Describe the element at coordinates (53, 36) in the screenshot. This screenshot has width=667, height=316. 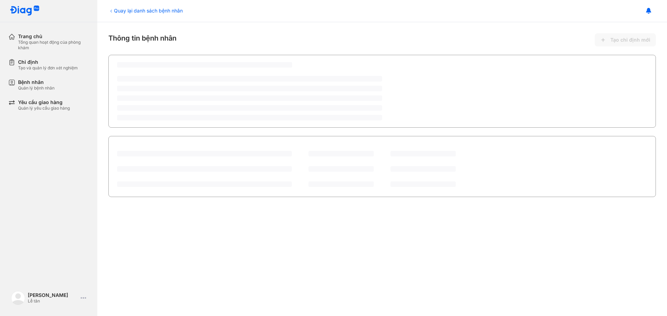
I see `div: Trang chủ` at that location.